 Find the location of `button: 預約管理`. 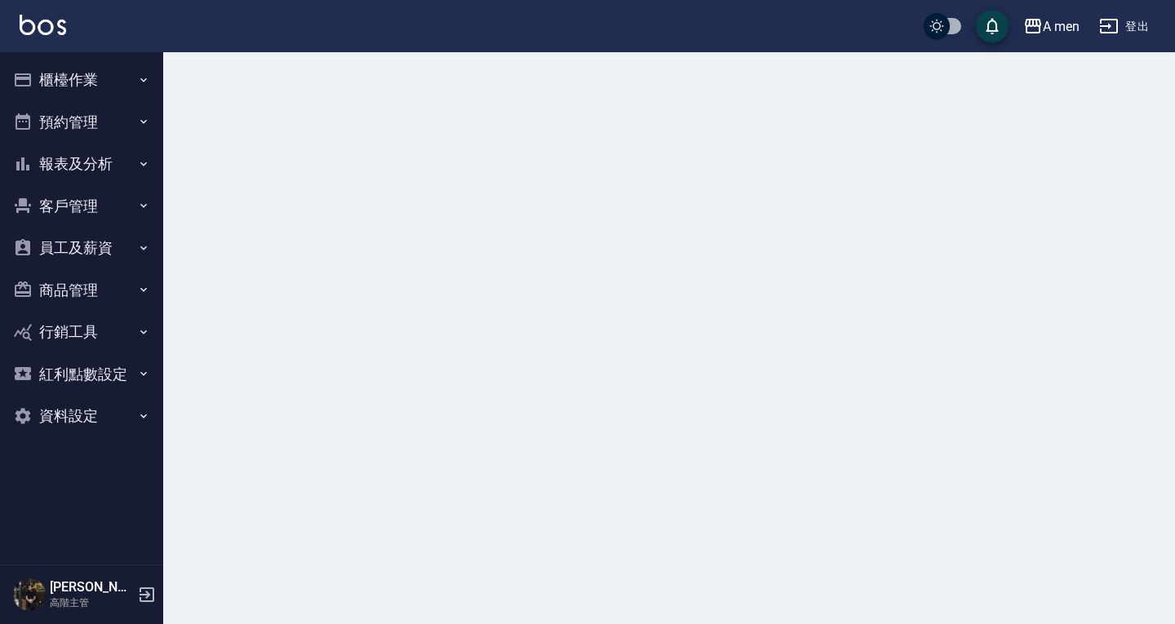

button: 預約管理 is located at coordinates (82, 122).